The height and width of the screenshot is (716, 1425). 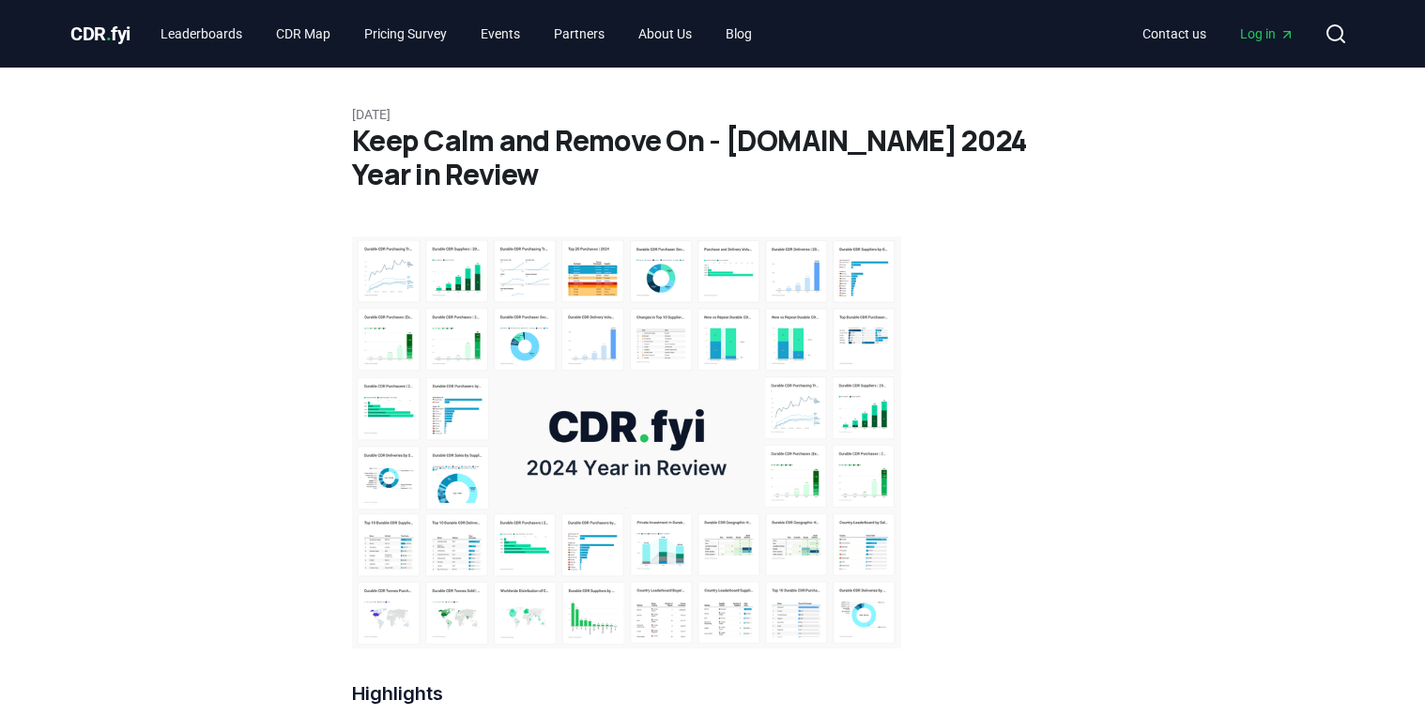 I want to click on span: CDR fyi, so click(x=100, y=34).